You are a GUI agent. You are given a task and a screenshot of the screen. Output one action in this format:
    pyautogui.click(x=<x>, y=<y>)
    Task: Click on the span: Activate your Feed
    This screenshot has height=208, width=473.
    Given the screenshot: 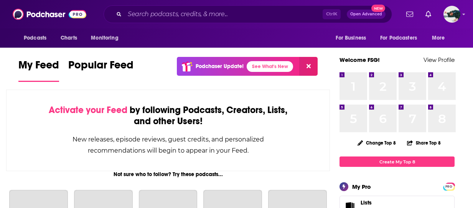 What is the action you would take?
    pyautogui.click(x=88, y=110)
    